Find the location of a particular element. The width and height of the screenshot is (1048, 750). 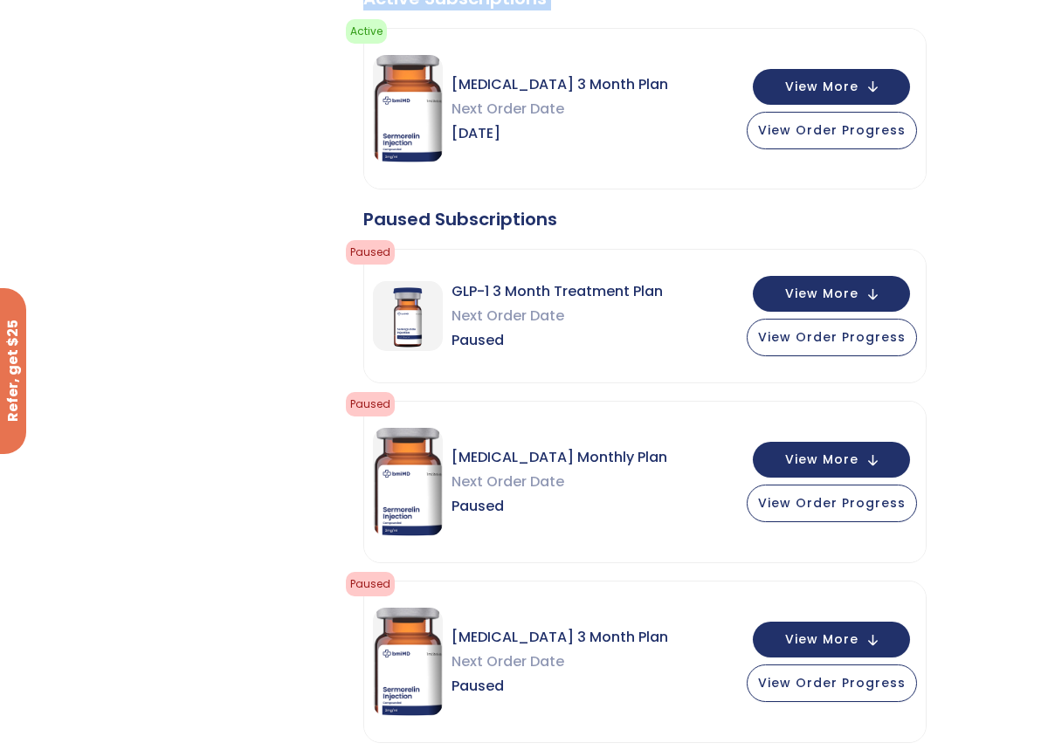

span: Active is located at coordinates (366, 31).